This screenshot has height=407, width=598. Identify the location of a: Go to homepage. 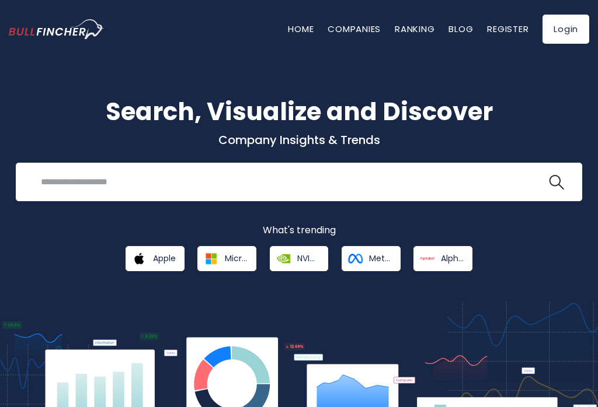
(65, 29).